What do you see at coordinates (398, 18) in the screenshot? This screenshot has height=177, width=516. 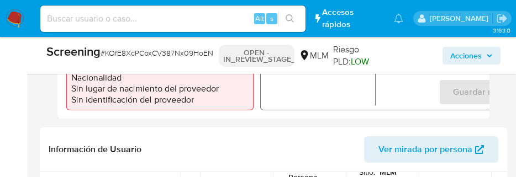 I see `a: Notificaciones` at bounding box center [398, 18].